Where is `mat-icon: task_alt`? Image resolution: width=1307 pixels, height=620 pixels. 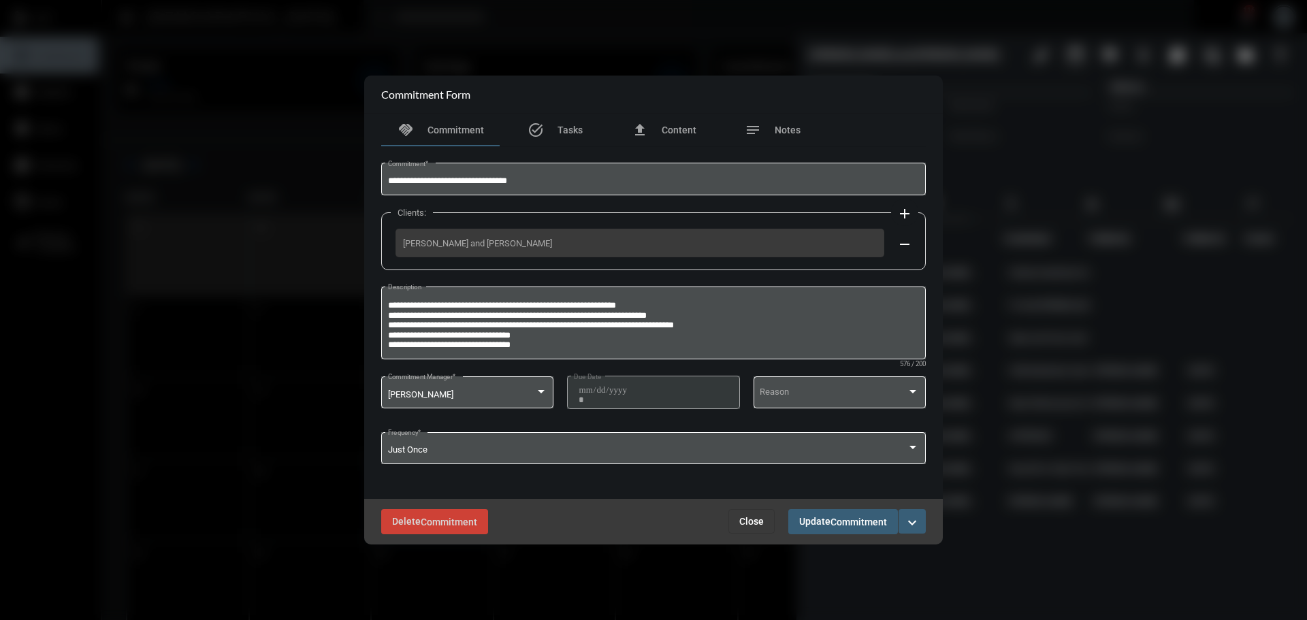
mat-icon: task_alt is located at coordinates (536, 130).